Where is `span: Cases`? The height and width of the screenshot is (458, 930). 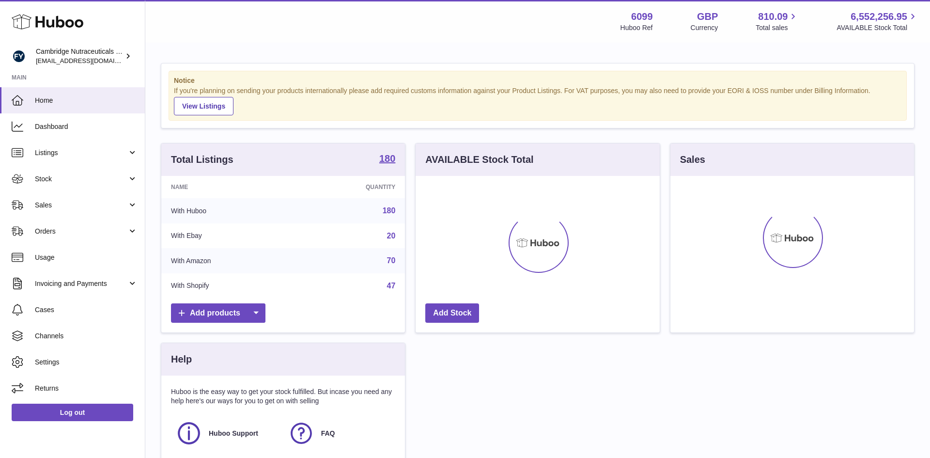 span: Cases is located at coordinates (86, 310).